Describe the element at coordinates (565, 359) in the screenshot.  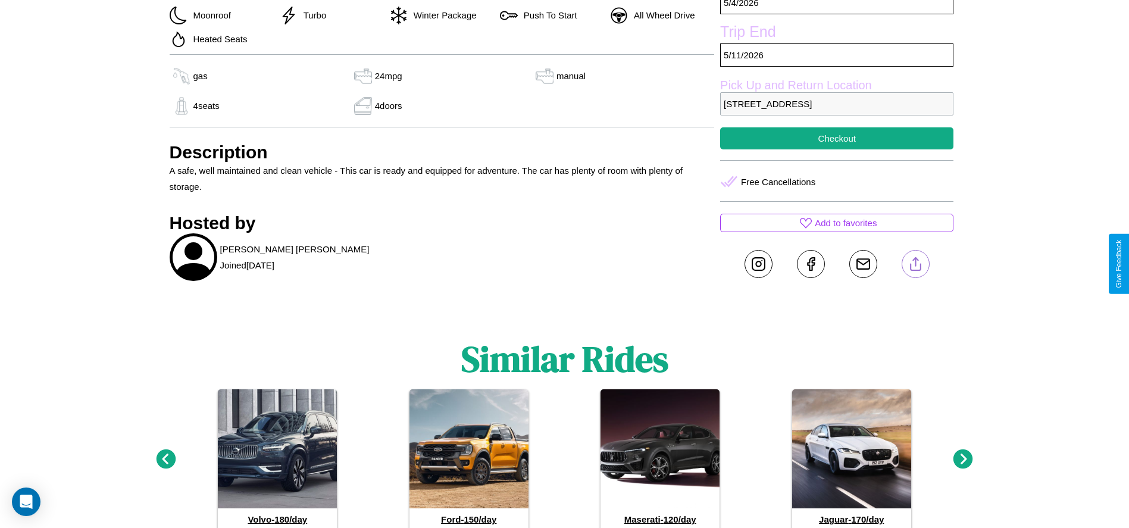
I see `h1: Similar Rides` at that location.